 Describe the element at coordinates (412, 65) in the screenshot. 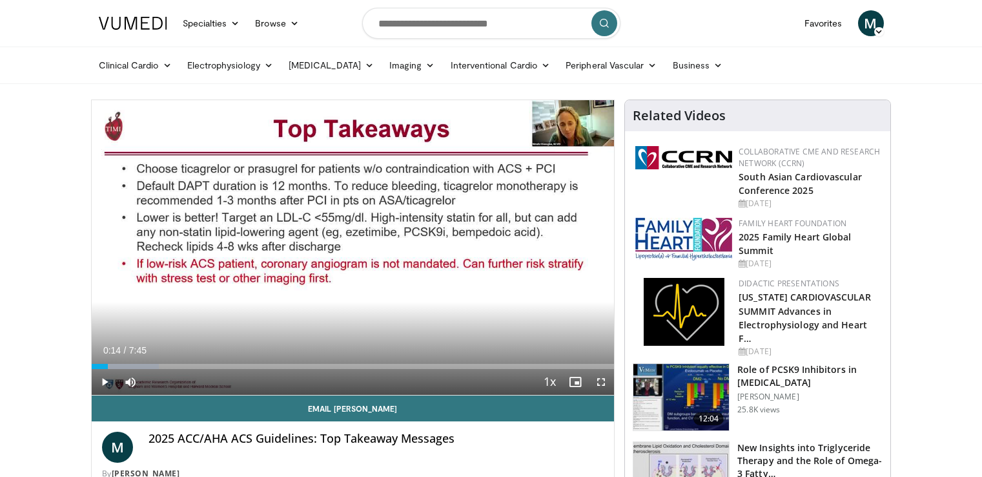

I see `a: Imaging` at that location.